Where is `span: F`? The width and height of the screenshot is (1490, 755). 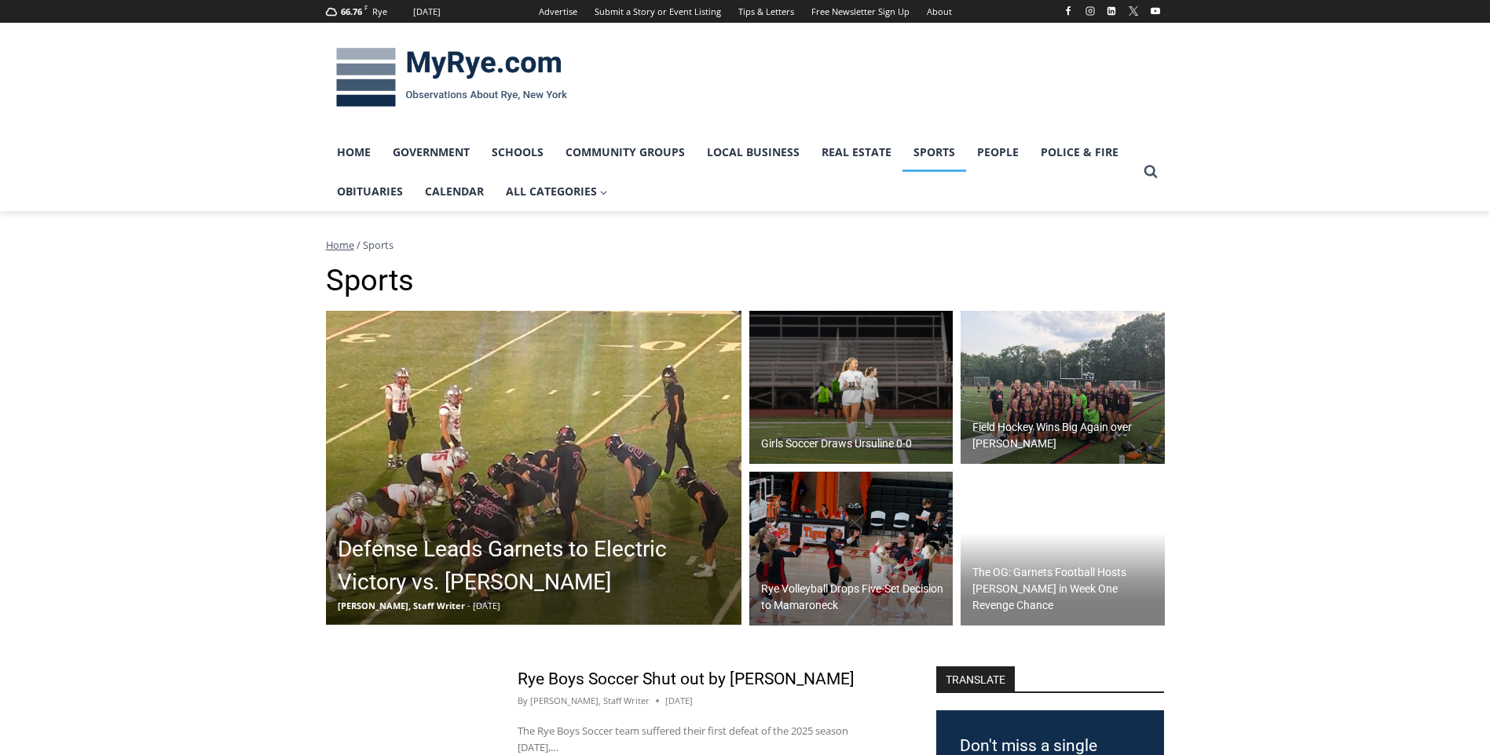 span: F is located at coordinates (366, 7).